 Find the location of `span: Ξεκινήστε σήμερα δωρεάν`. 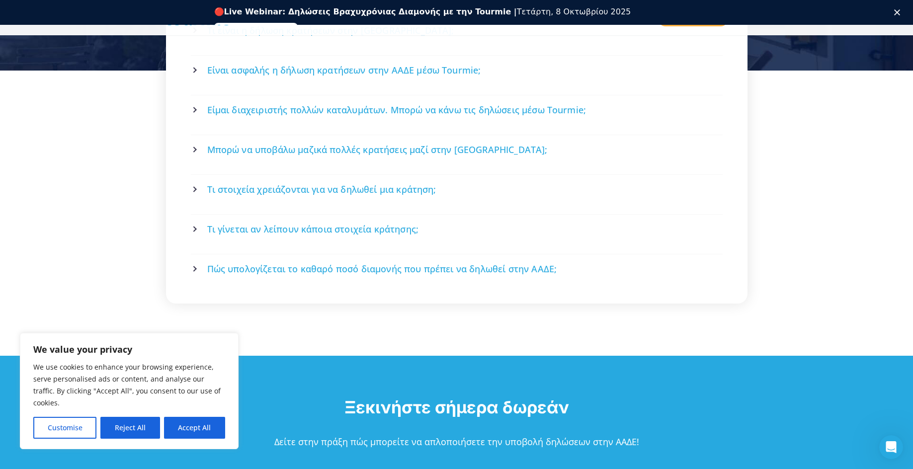

span: Ξεκινήστε σήμερα δωρεάν is located at coordinates (457, 407).